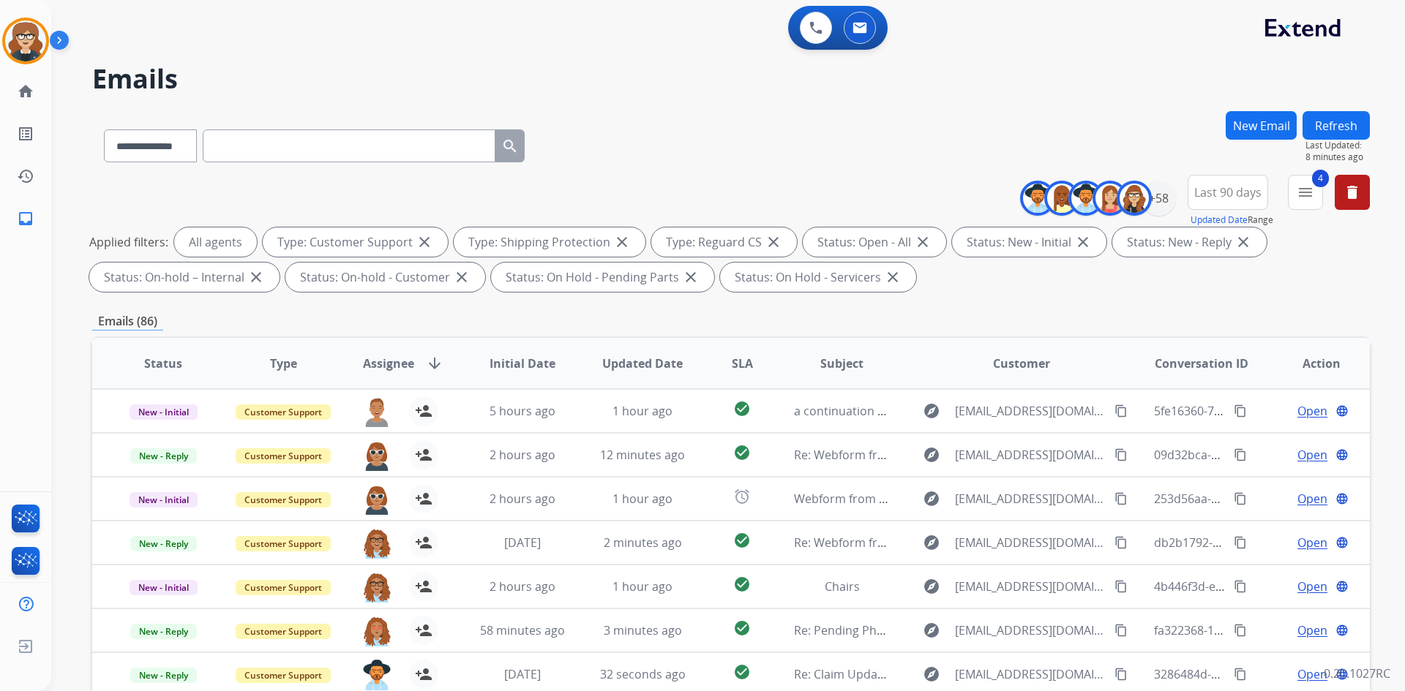 This screenshot has width=1405, height=691. What do you see at coordinates (1021, 364) in the screenshot?
I see `span: Customer` at bounding box center [1021, 364].